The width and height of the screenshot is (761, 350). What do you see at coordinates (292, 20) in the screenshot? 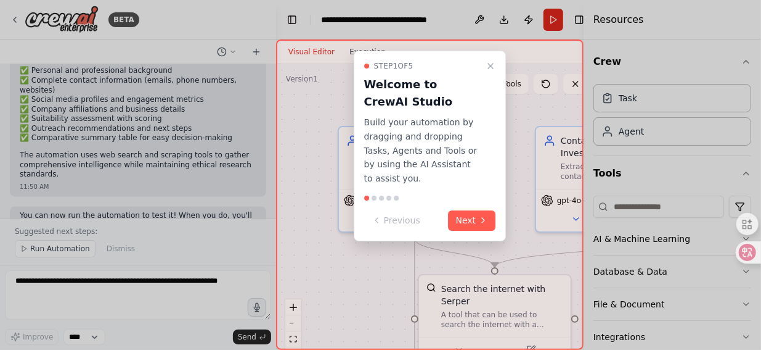
I see `button: Hide left sidebar` at bounding box center [292, 20].